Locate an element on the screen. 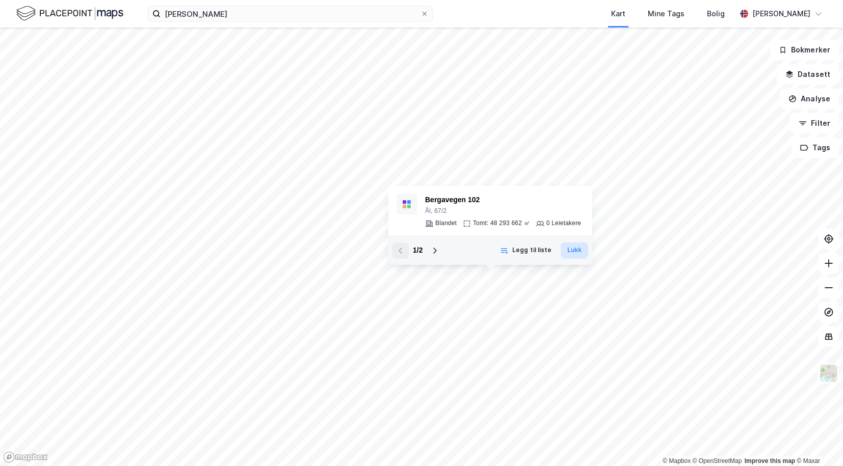 The height and width of the screenshot is (466, 843). a: OpenStreetMap is located at coordinates (717, 461).